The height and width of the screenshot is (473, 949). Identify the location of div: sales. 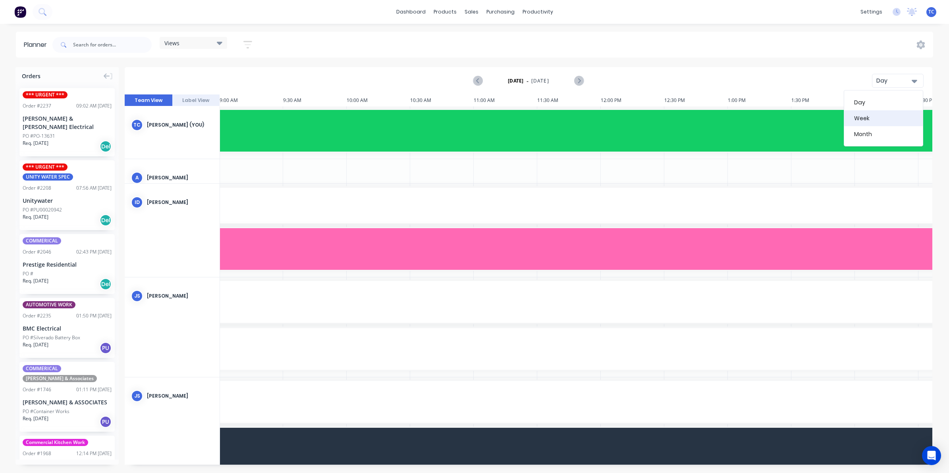
(471, 12).